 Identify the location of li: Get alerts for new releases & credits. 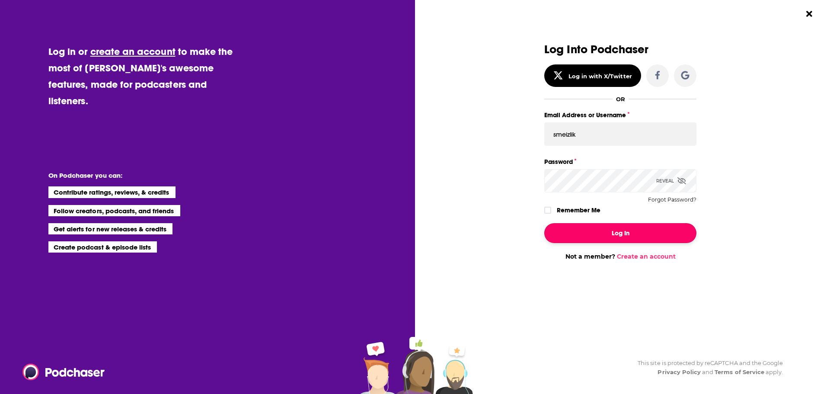
(110, 229).